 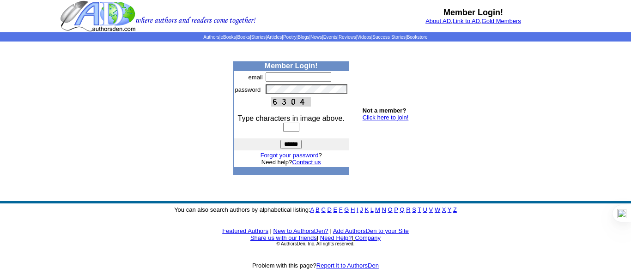 What do you see at coordinates (347, 266) in the screenshot?
I see `a: Report it to AuthorsDen` at bounding box center [347, 266].